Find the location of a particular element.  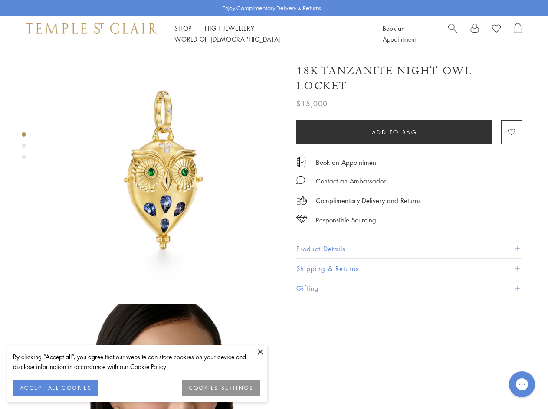

button: COOKIES SETTINGS is located at coordinates (221, 388).